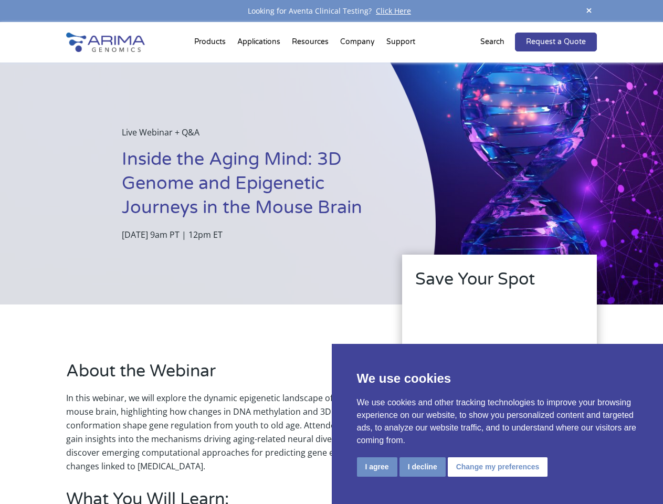 The width and height of the screenshot is (663, 504). Describe the element at coordinates (220, 432) in the screenshot. I see `p: In this webinar, we will explore the dynamic epigenetic landscape of the adult mouse brain, highl...` at that location.